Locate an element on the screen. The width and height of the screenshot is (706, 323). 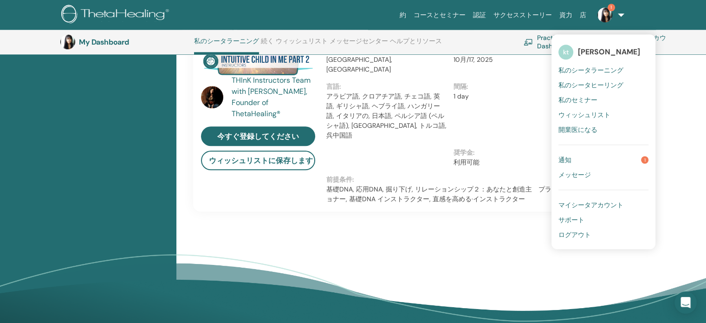
span: 通知 is located at coordinates (565, 160).